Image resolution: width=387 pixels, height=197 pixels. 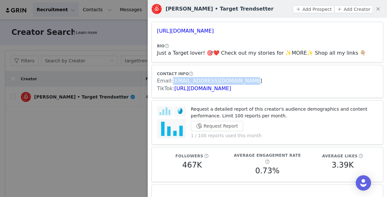 I want to click on p: 1 / 100 reports used this month, so click(x=285, y=135).